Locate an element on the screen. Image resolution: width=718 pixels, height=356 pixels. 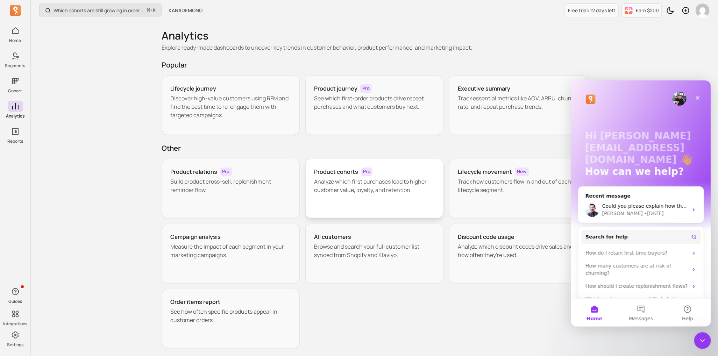
button: KANADEMONO is located at coordinates (185, 10).